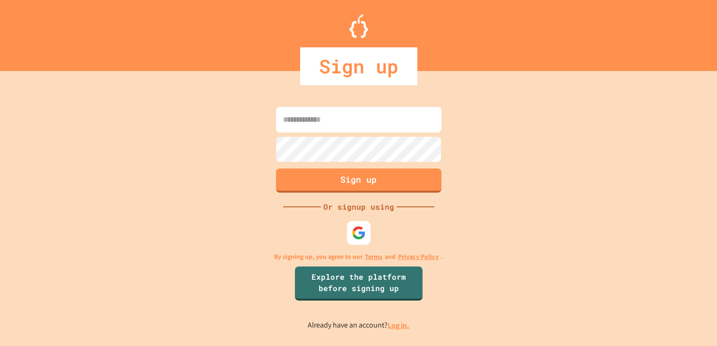 Image resolution: width=717 pixels, height=346 pixels. I want to click on div: Sign up, so click(359, 66).